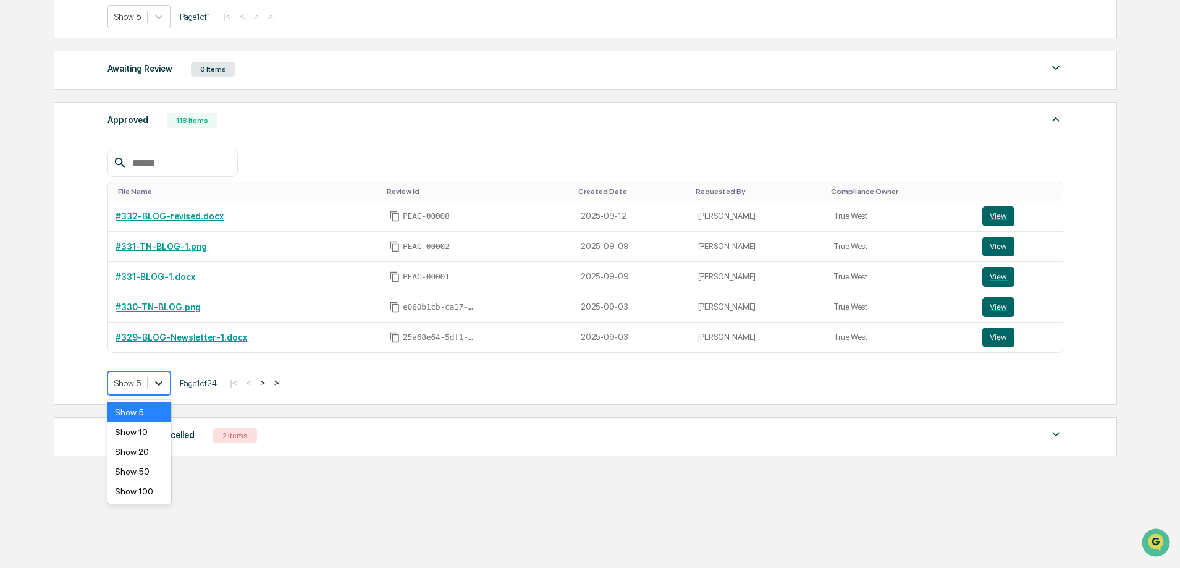 This screenshot has height=568, width=1180. What do you see at coordinates (217, 106) in the screenshot?
I see `button: Start new chat` at bounding box center [217, 106].